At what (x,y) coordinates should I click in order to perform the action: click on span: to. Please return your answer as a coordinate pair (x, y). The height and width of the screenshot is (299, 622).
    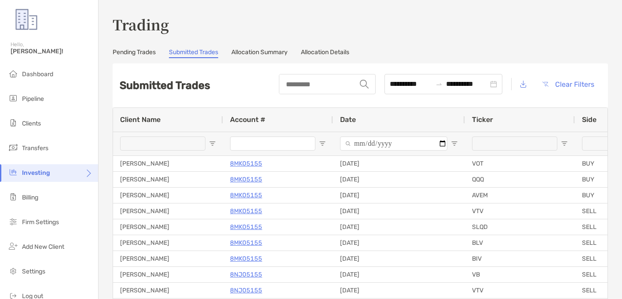
    Looking at the image, I should click on (439, 84).